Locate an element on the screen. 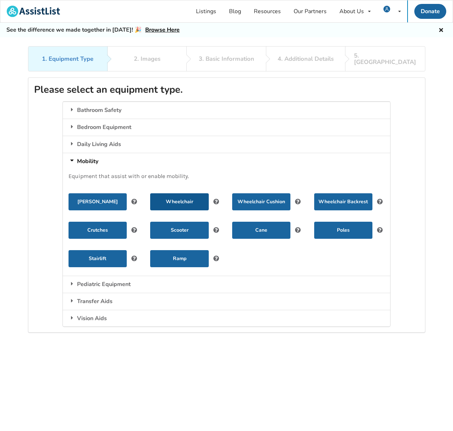 This screenshot has width=453, height=431. img: assistlist-logo is located at coordinates (33, 11).